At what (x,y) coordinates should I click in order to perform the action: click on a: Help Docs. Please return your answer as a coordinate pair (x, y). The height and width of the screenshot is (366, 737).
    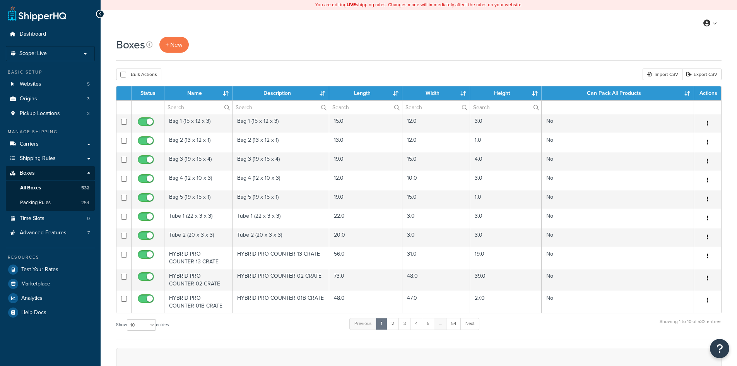
    Looking at the image, I should click on (50, 312).